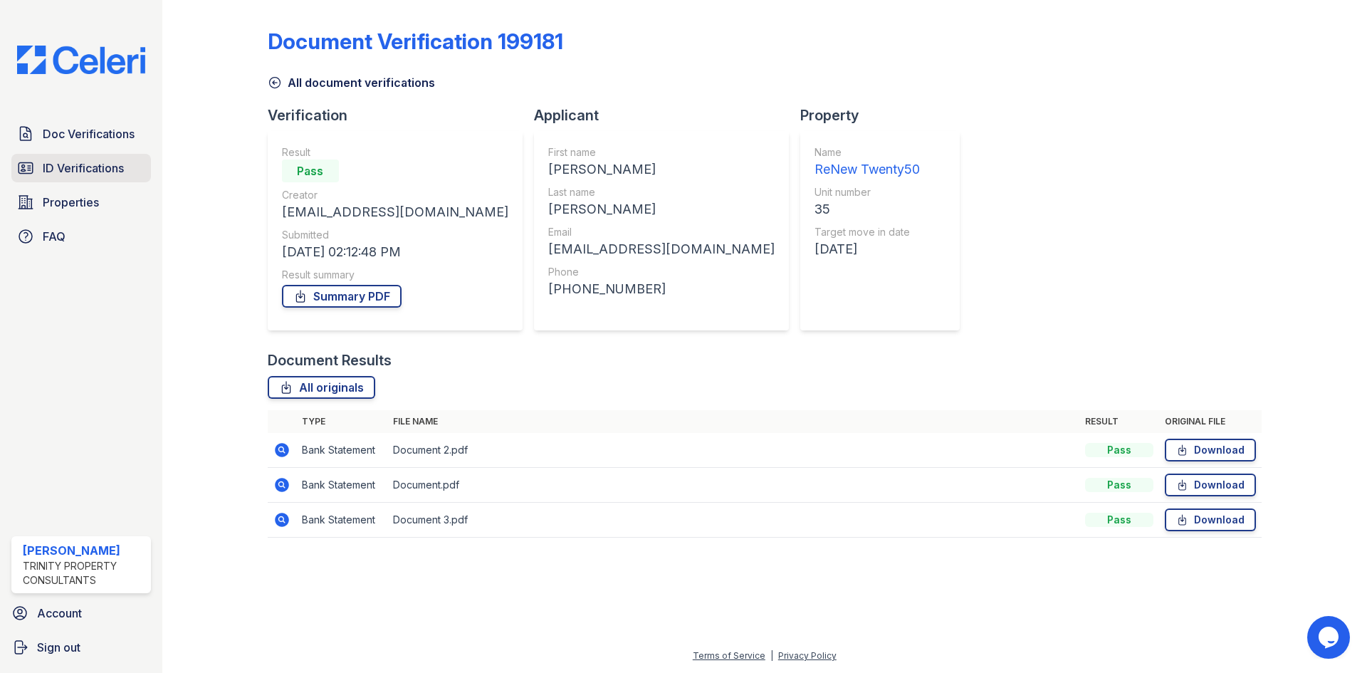 This screenshot has width=1367, height=673. Describe the element at coordinates (54, 236) in the screenshot. I see `span: FAQ` at that location.